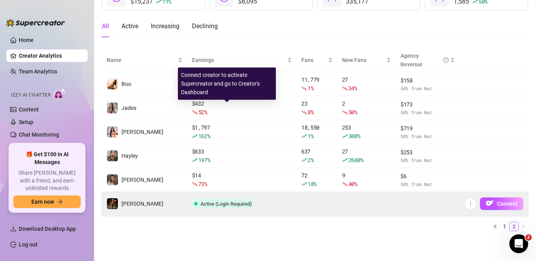 This screenshot has height=261, width=536. Describe the element at coordinates (427, 176) in the screenshot. I see `span: $ 6` at that location.